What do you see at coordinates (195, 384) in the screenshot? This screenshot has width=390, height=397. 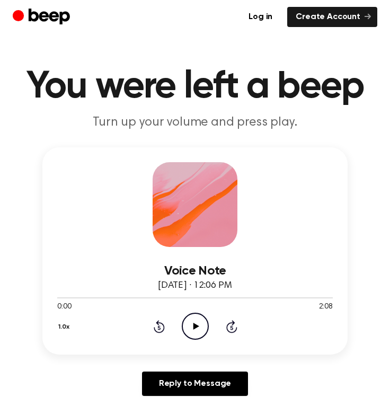 I see `a: Reply to Message` at bounding box center [195, 384].